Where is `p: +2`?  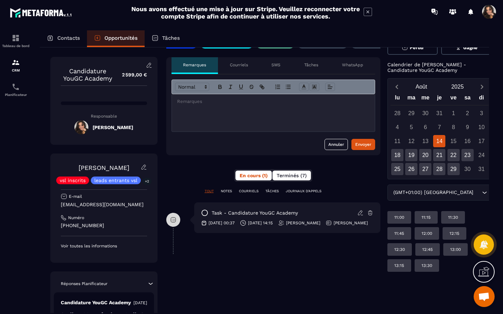
p: +2 is located at coordinates (147, 181).